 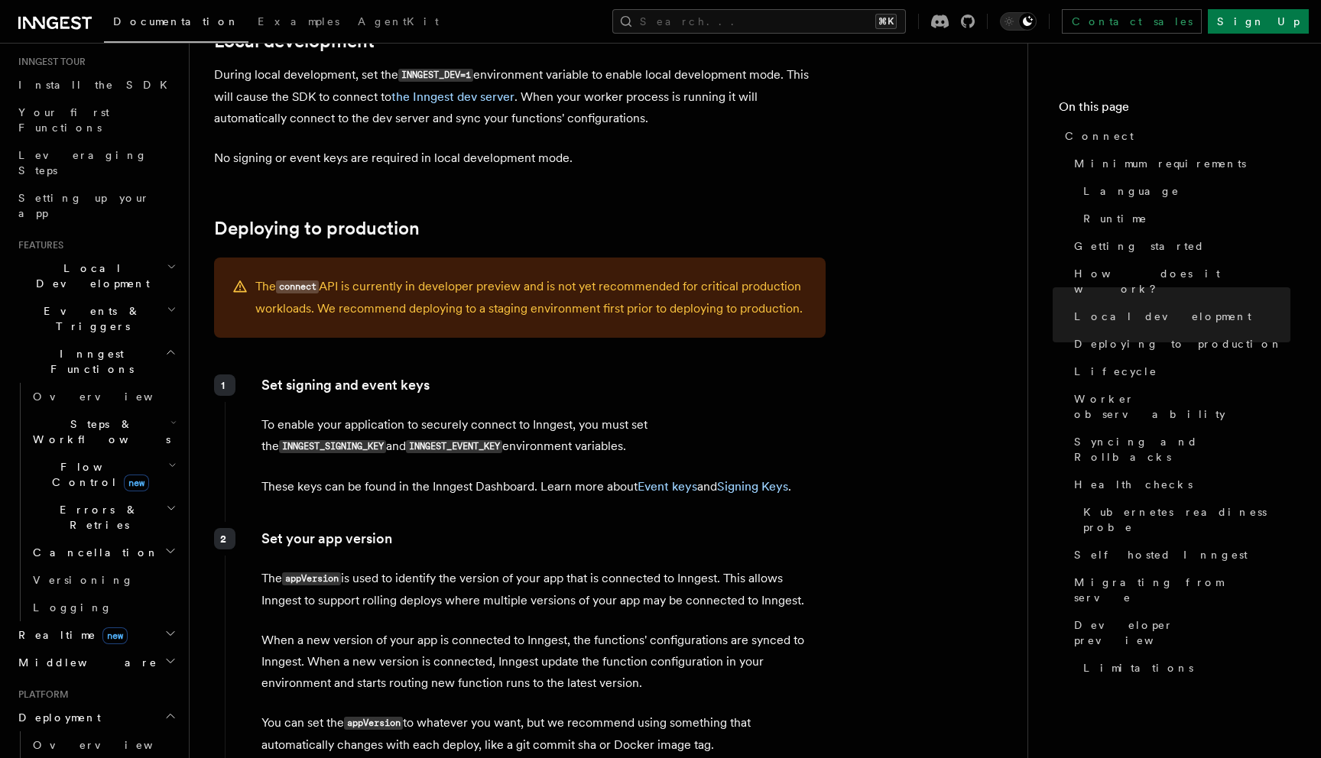 I want to click on span: Kubernetes readiness probe, so click(x=1187, y=520).